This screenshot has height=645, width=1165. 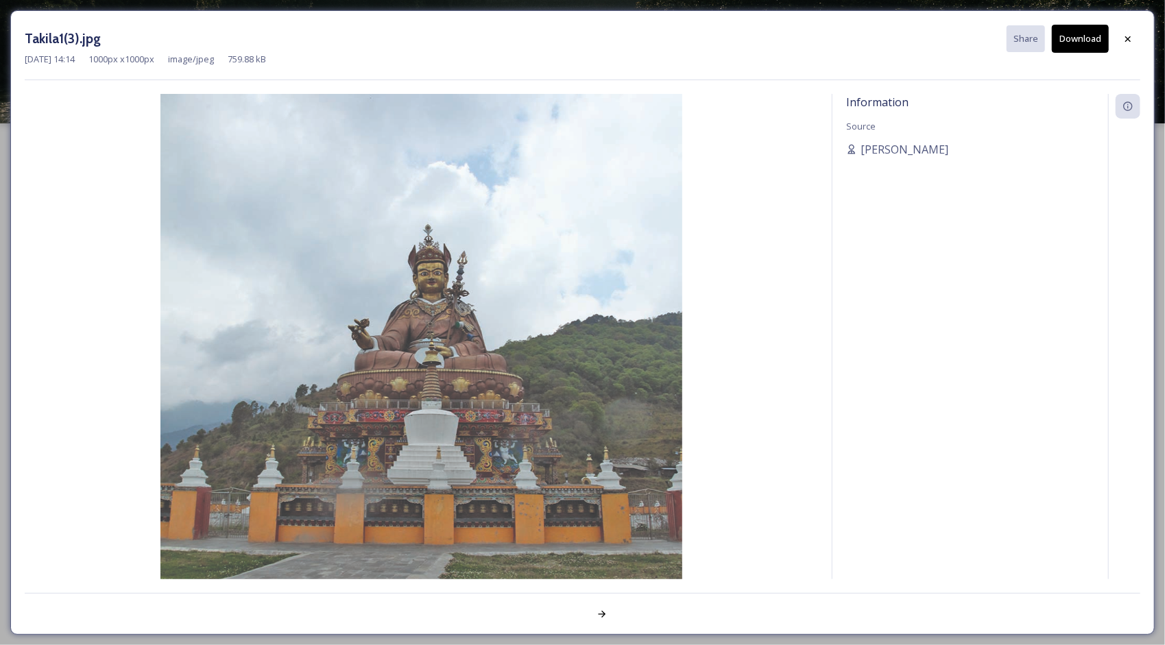 I want to click on span: Source, so click(x=860, y=126).